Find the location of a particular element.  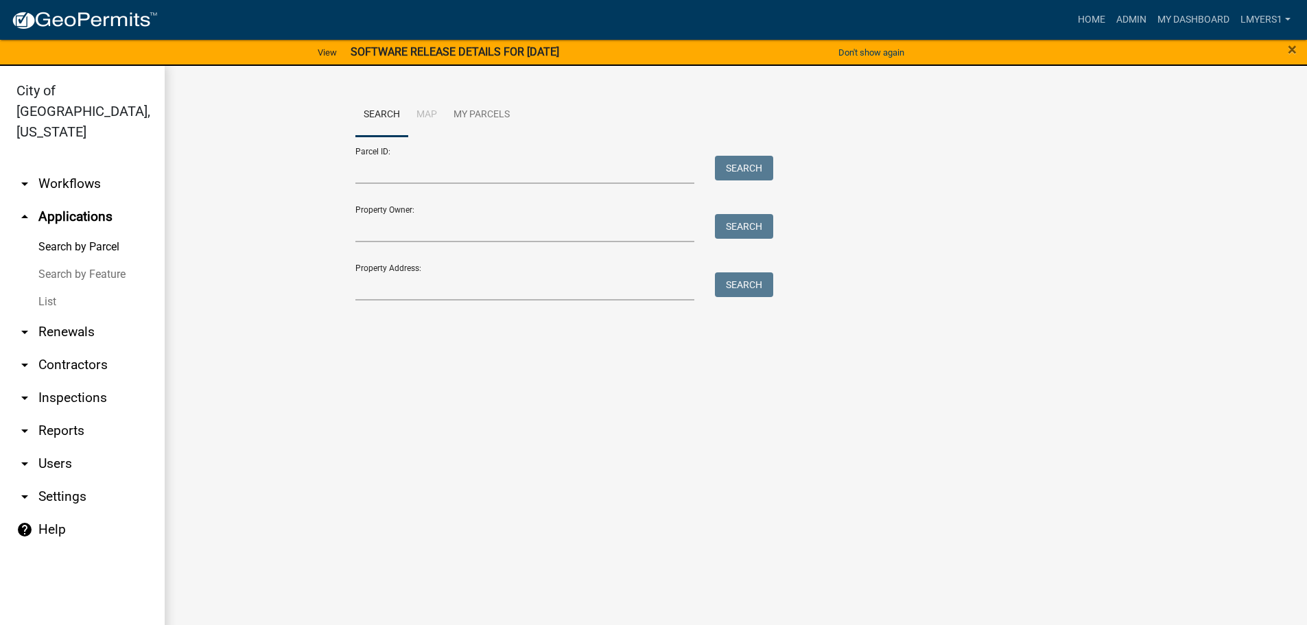

i: arrow_drop_up is located at coordinates (25, 217).